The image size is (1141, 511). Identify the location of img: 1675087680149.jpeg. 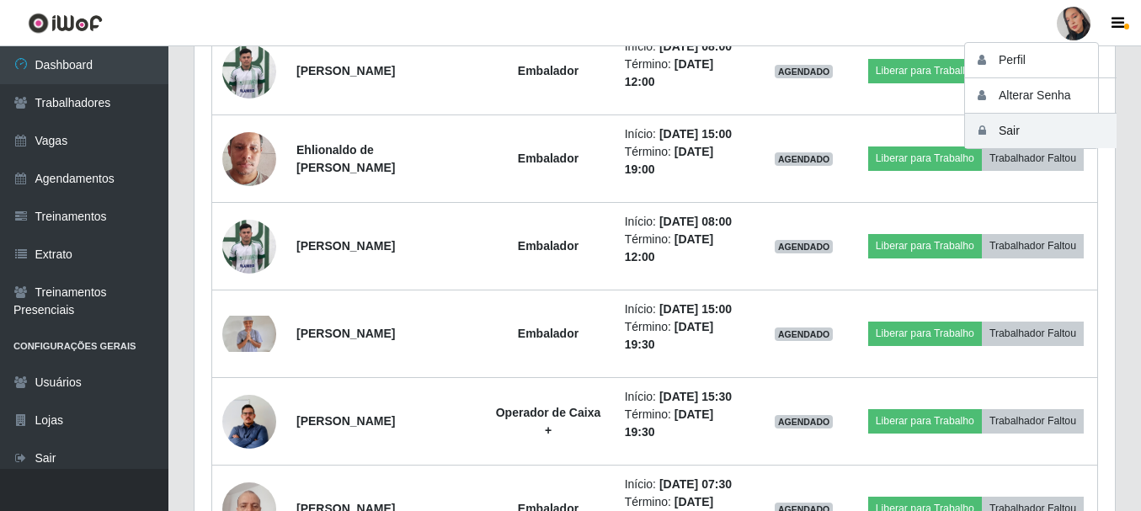
(249, 159).